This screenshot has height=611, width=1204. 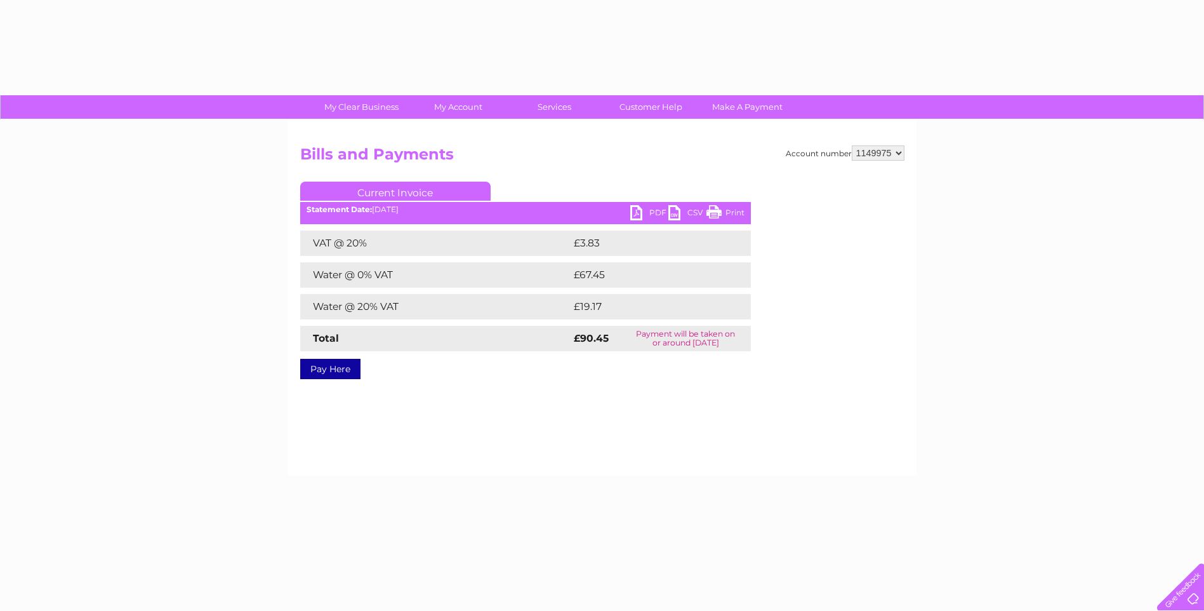 What do you see at coordinates (845, 153) in the screenshot?
I see `div: Account number` at bounding box center [845, 153].